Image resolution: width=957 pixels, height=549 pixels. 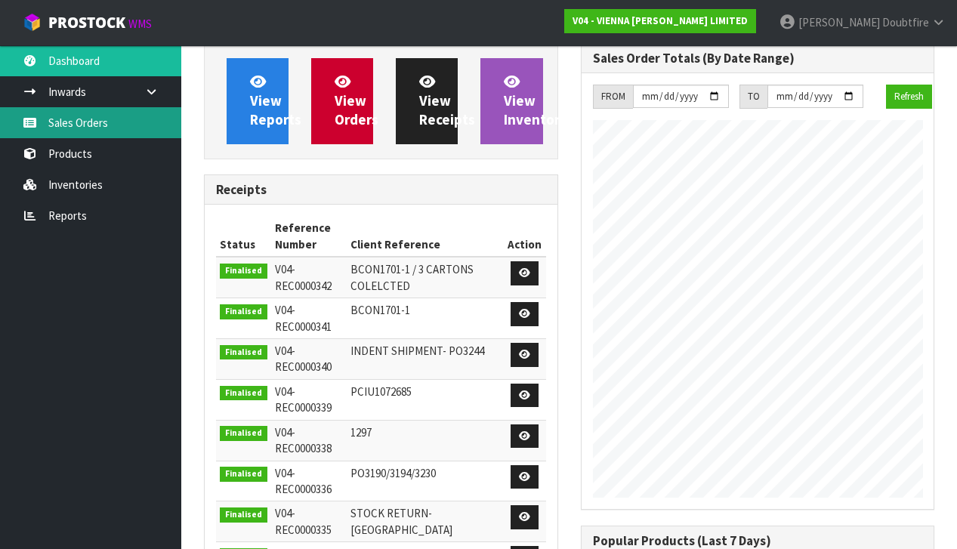 What do you see at coordinates (427, 101) in the screenshot?
I see `a: ViewReceipts` at bounding box center [427, 101].